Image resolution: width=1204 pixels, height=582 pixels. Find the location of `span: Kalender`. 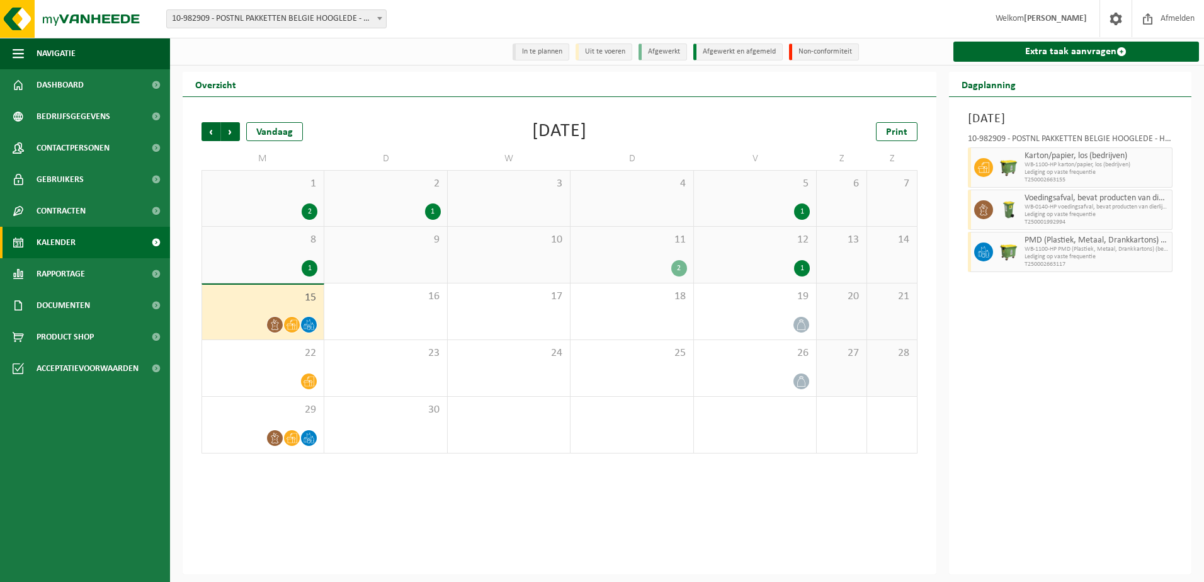

span: Kalender is located at coordinates (56, 243).